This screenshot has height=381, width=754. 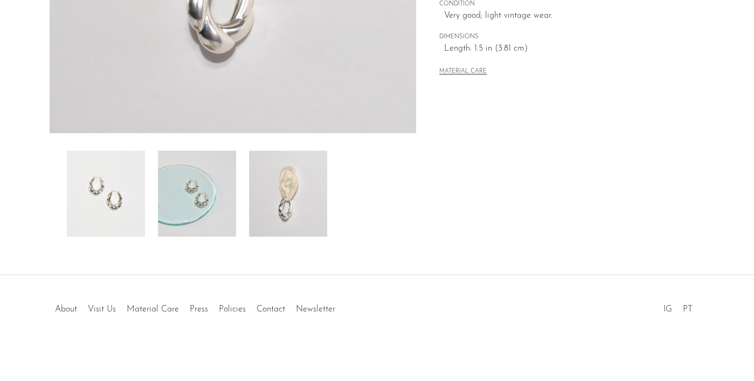 I want to click on span: Very good; light vintage wear., so click(x=563, y=16).